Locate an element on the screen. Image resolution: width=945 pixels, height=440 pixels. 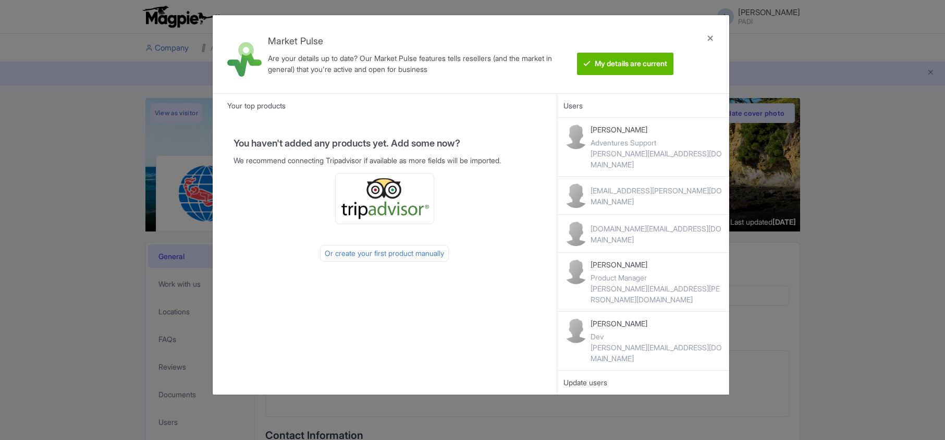
btn: My details are current is located at coordinates (625, 64).